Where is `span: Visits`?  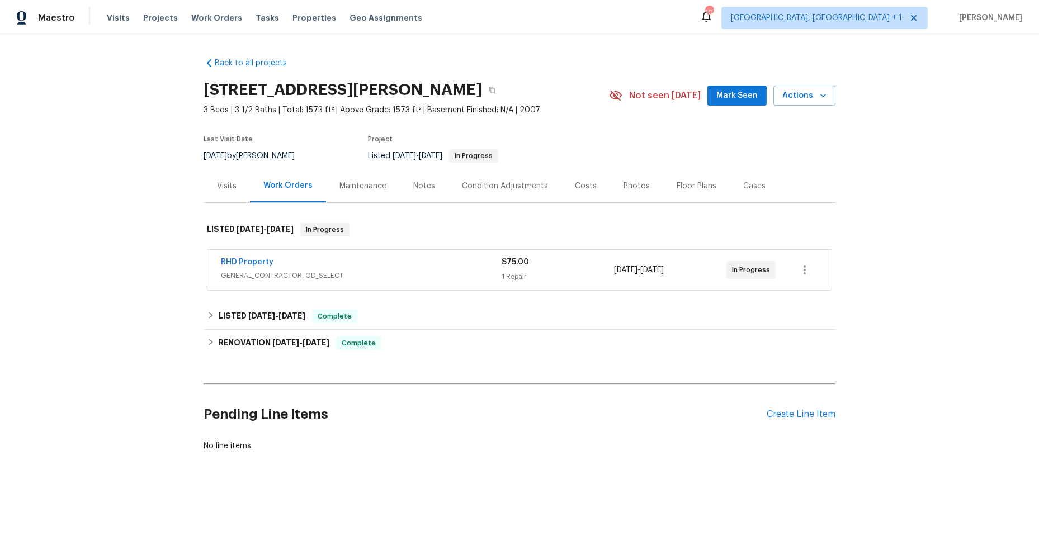
span: Visits is located at coordinates (118, 18).